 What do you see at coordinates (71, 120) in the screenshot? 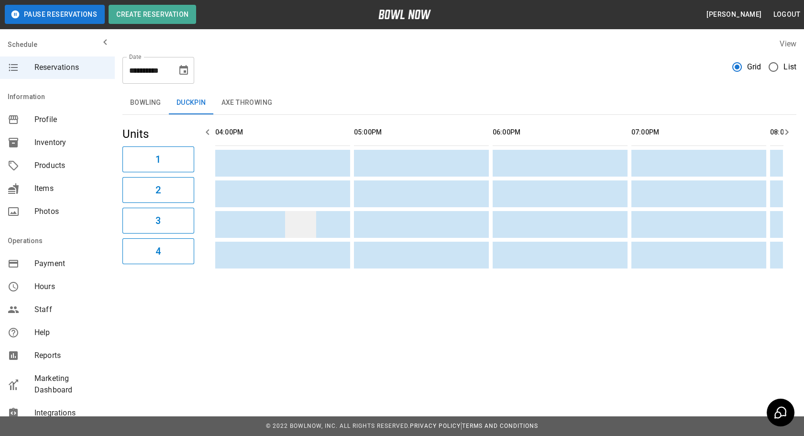
I see `span: Profile` at bounding box center [71, 120].